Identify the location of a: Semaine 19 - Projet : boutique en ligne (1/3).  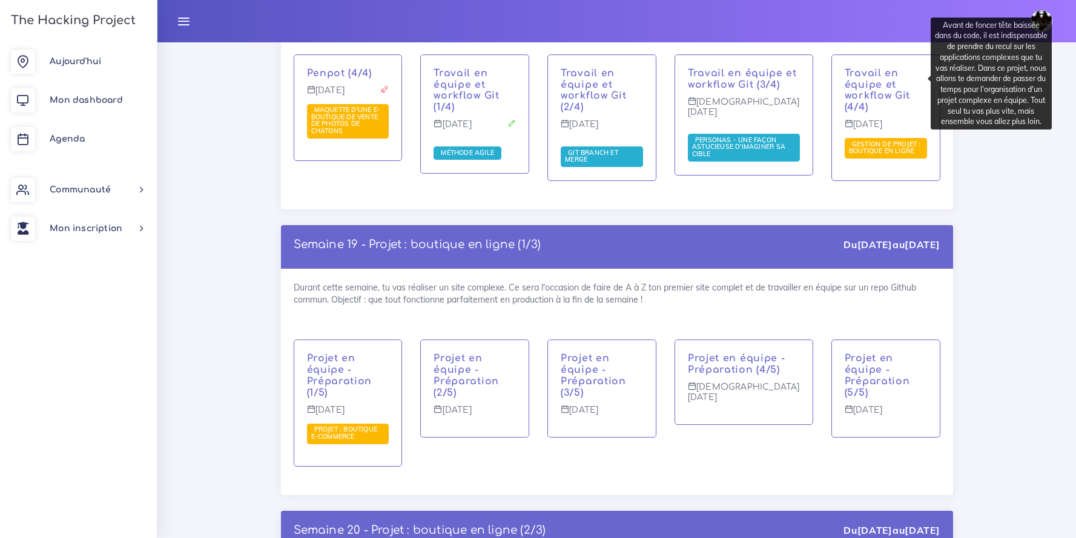
(417, 245).